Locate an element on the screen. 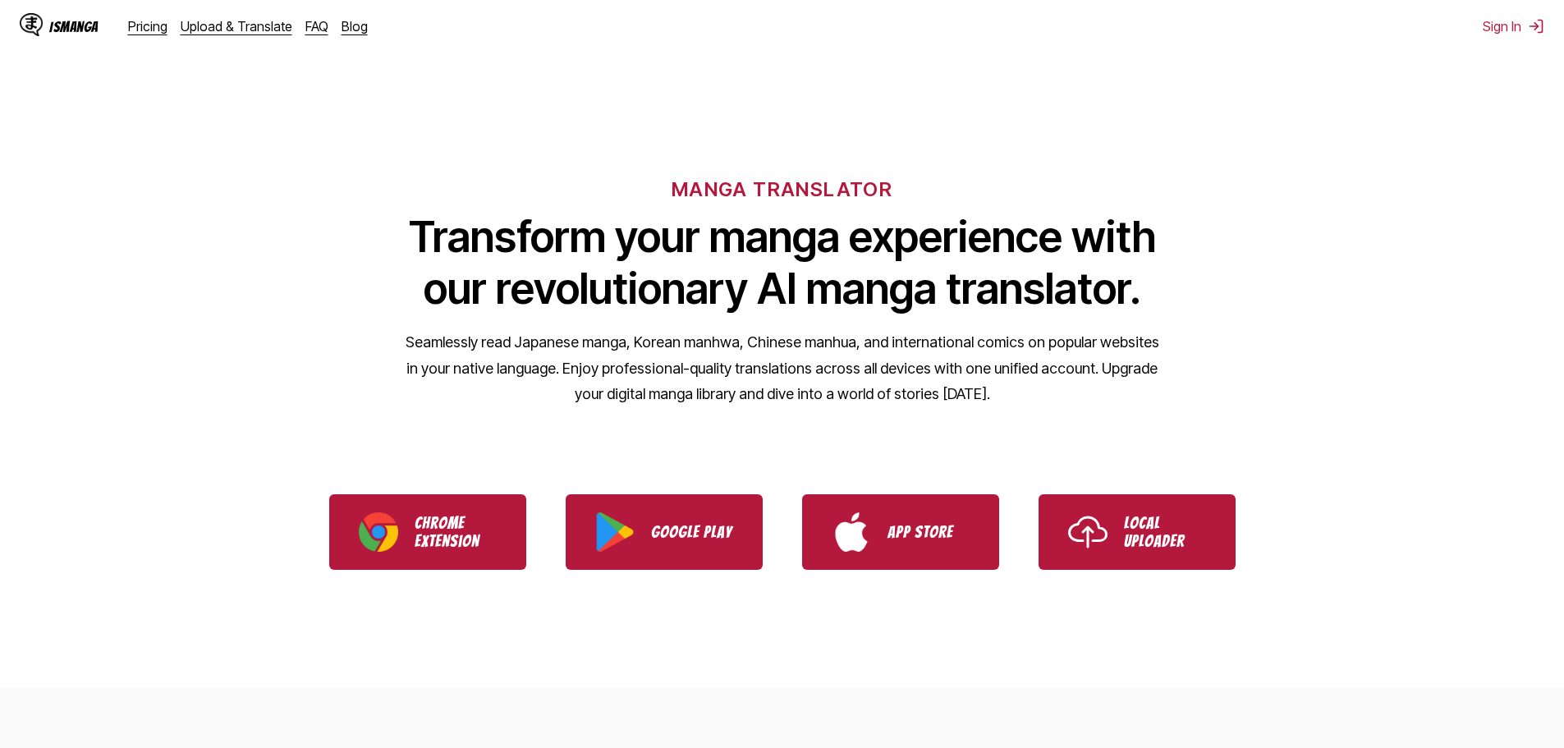  p: App Store is located at coordinates (928, 532).